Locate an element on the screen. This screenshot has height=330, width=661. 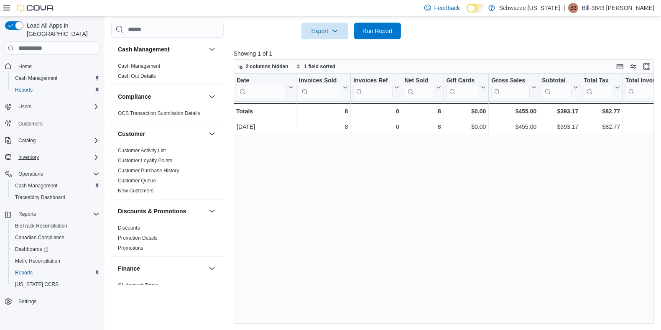
span: Cash Out Details is located at coordinates (137, 76).